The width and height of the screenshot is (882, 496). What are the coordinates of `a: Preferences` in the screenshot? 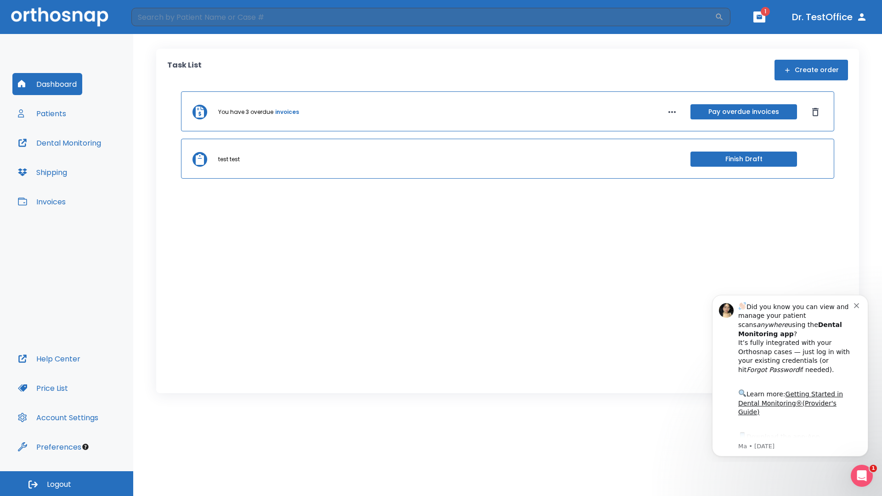 It's located at (50, 447).